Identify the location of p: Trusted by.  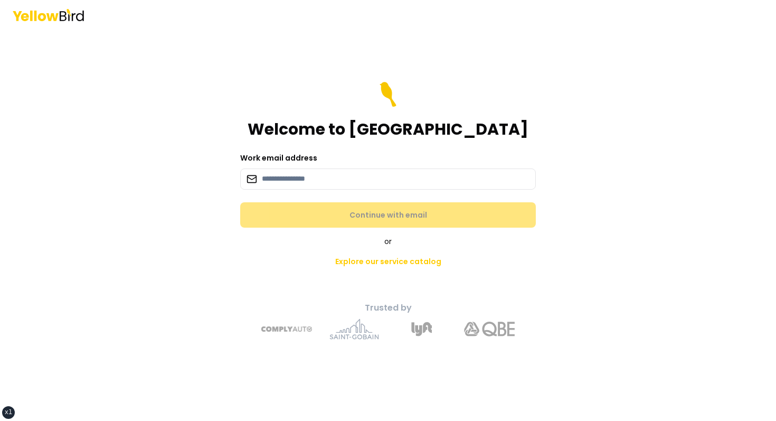
(388, 308).